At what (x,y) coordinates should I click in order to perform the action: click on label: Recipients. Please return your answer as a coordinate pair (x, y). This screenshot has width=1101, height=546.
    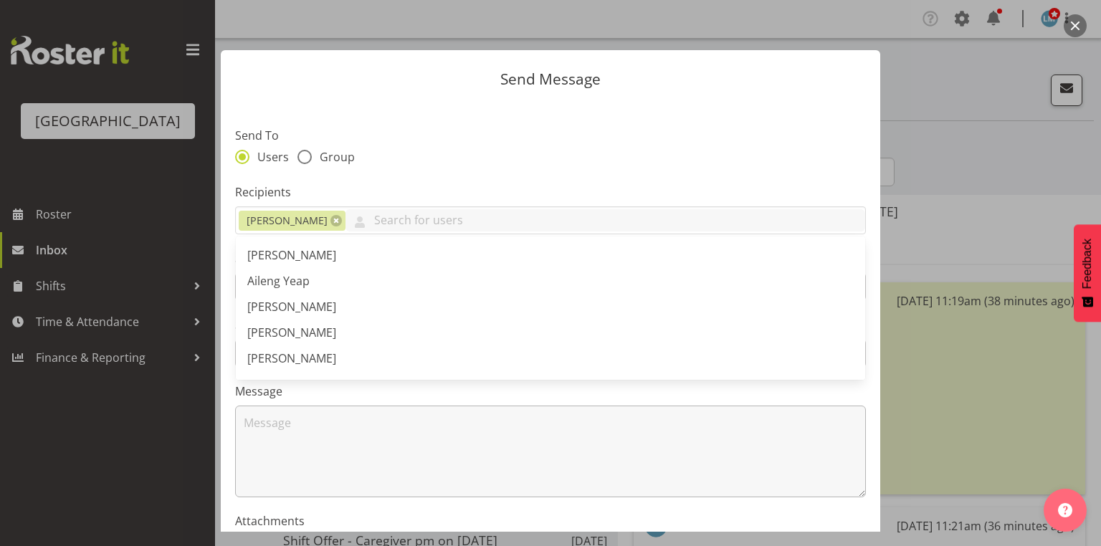
    Looking at the image, I should click on (550, 192).